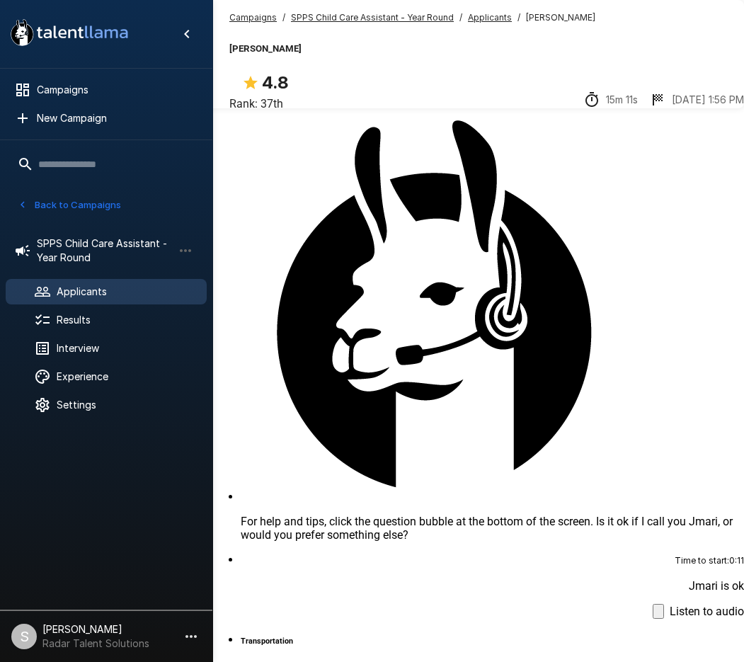 This screenshot has height=662, width=744. I want to click on img: llama_clean.png, so click(436, 306).